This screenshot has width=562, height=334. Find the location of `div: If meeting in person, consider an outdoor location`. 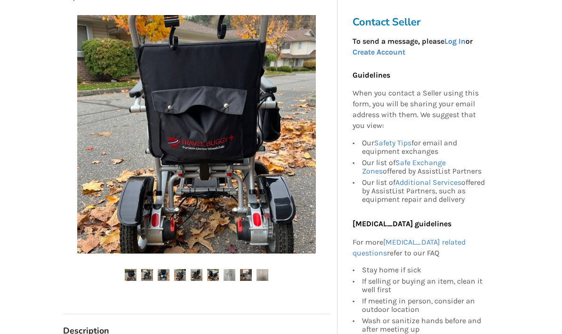

div: If meeting in person, consider an outdoor location is located at coordinates (425, 306).